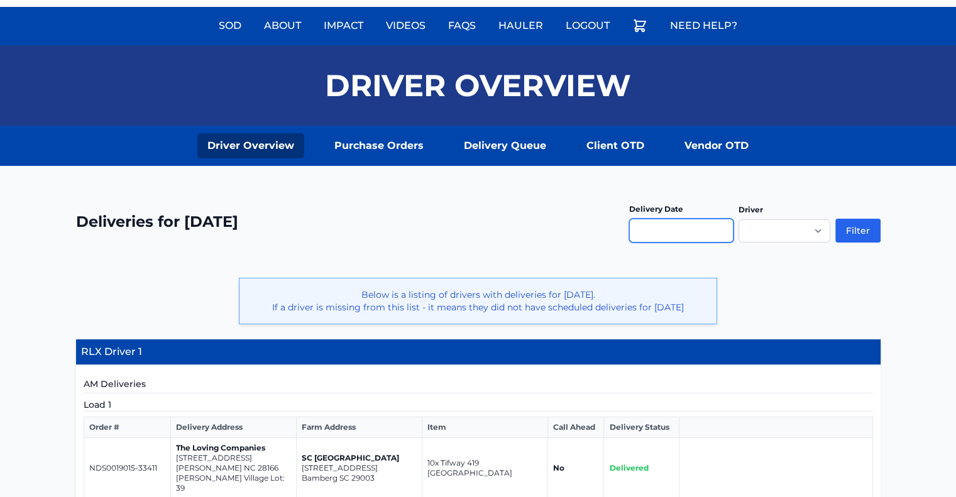 This screenshot has width=956, height=497. I want to click on a: Sod, so click(230, 26).